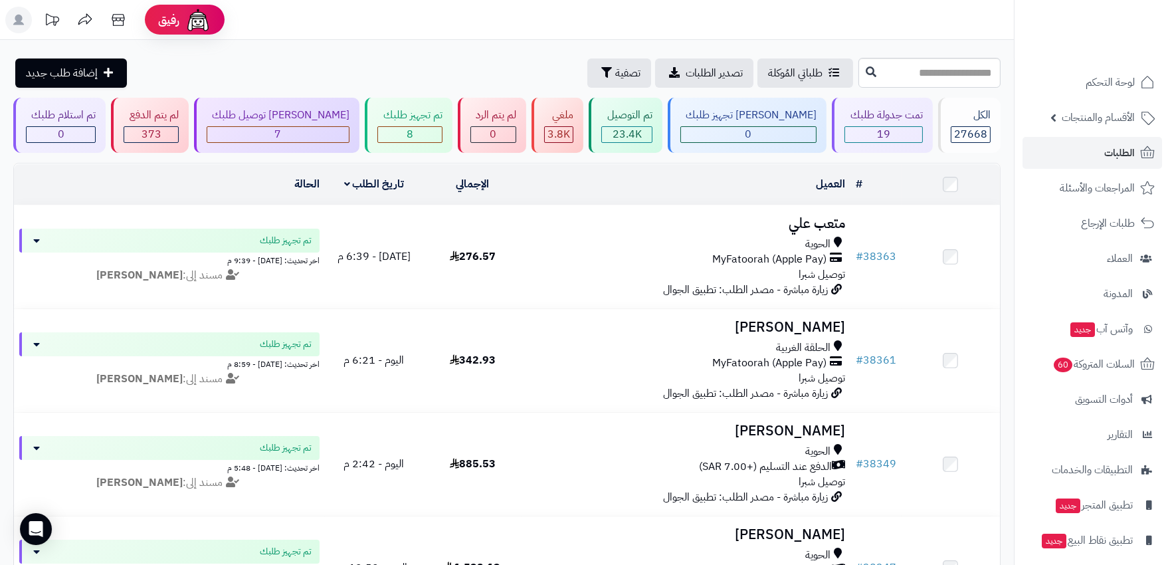 This screenshot has height=565, width=1170. What do you see at coordinates (1093, 364) in the screenshot?
I see `span: السلات المتروكة` at bounding box center [1093, 364].